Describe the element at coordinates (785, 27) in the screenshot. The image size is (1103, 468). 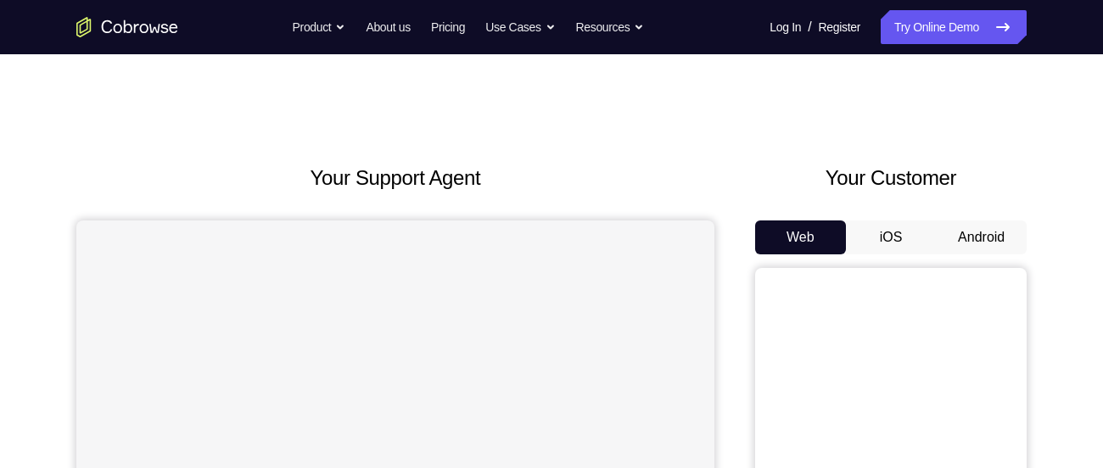
I see `a: Log In` at that location.